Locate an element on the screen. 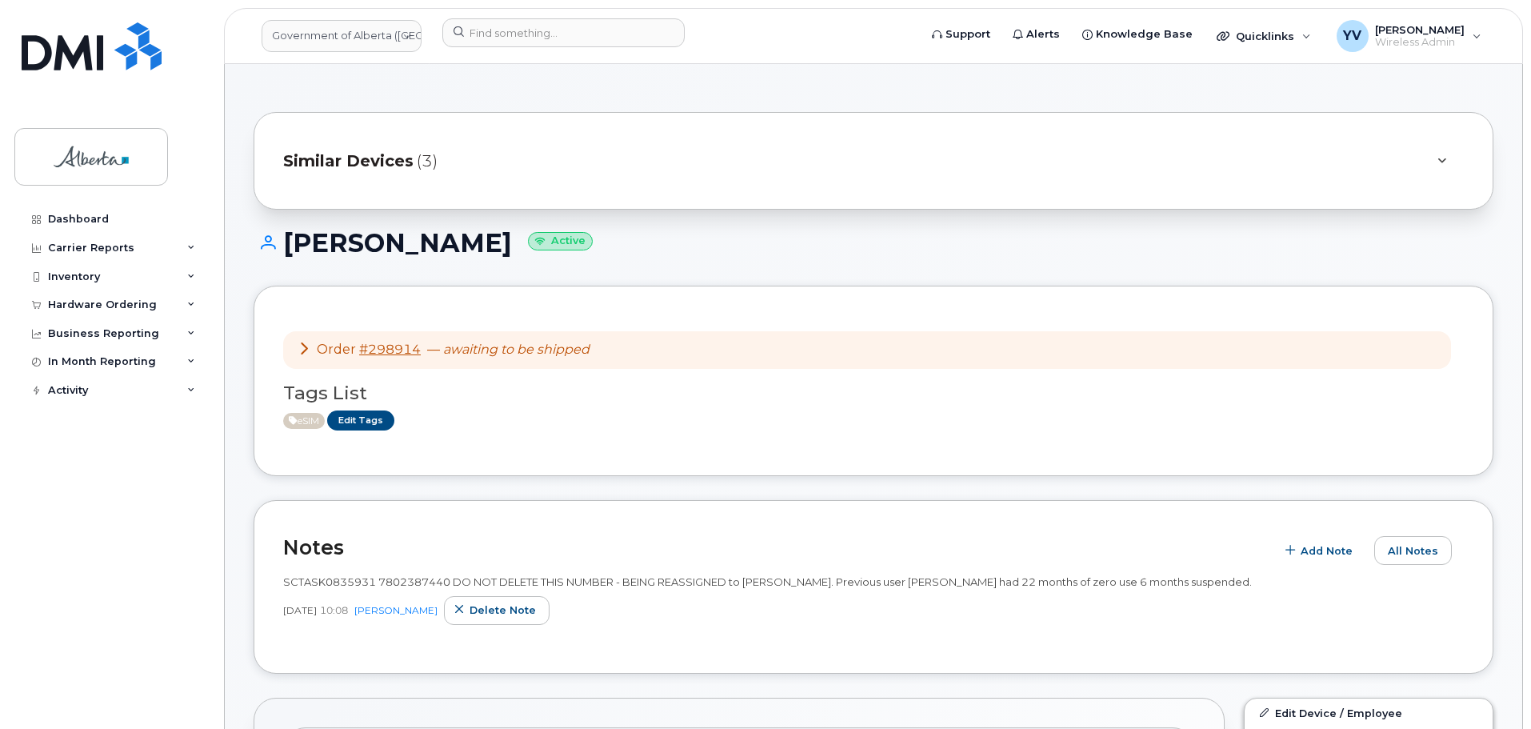 Image resolution: width=1531 pixels, height=729 pixels. span: Add Note is located at coordinates (1326, 550).